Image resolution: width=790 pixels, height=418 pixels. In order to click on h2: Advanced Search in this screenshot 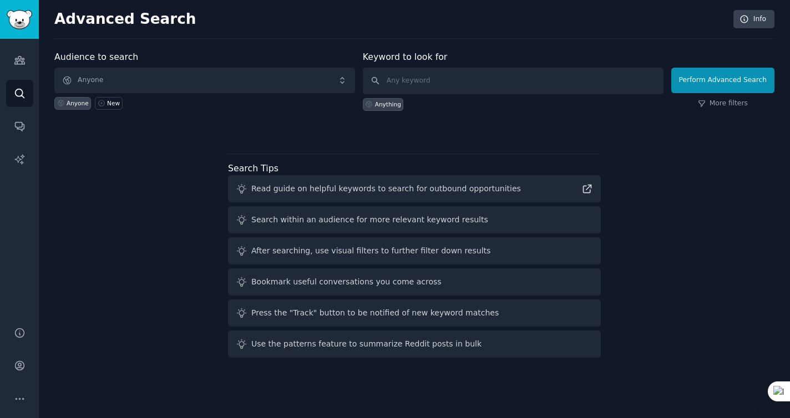, I will do `click(390, 19)`.